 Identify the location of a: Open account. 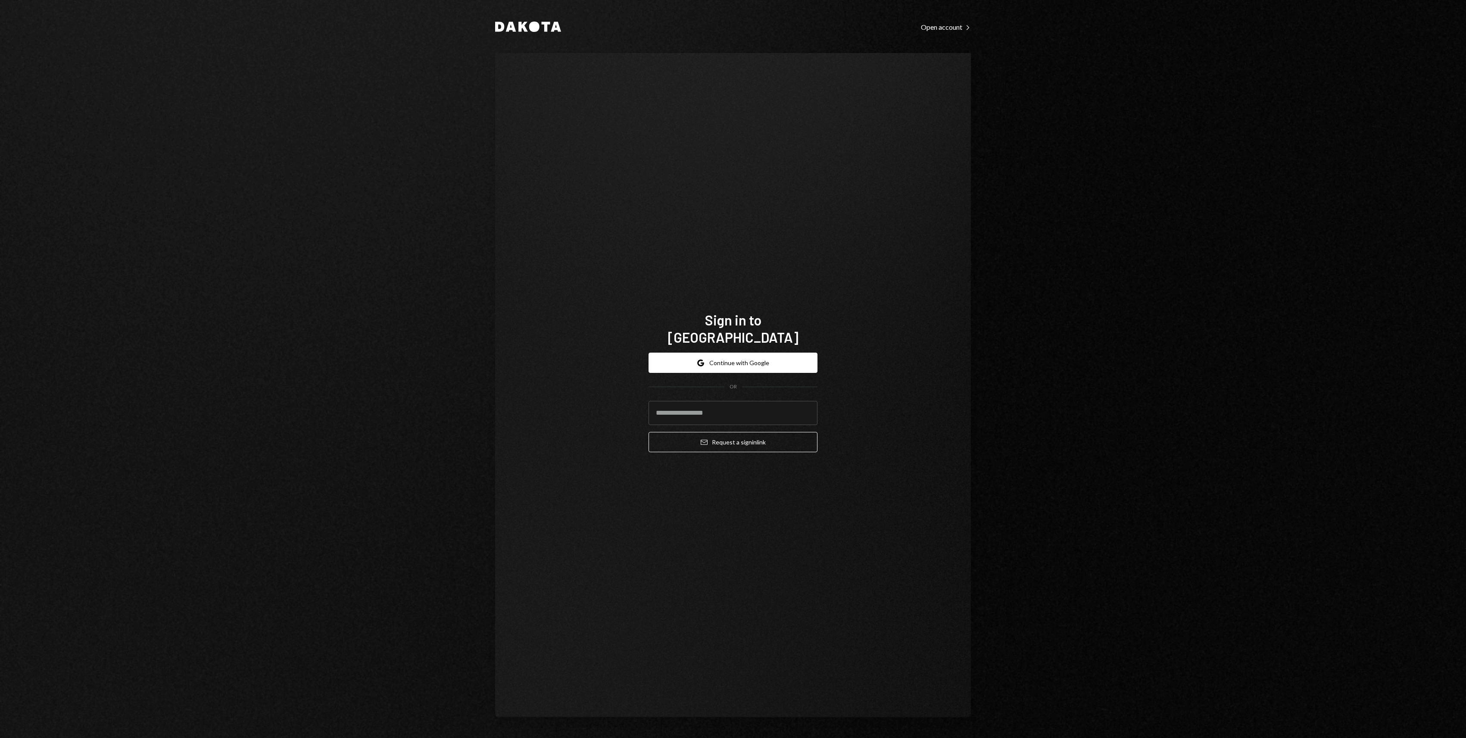
(946, 27).